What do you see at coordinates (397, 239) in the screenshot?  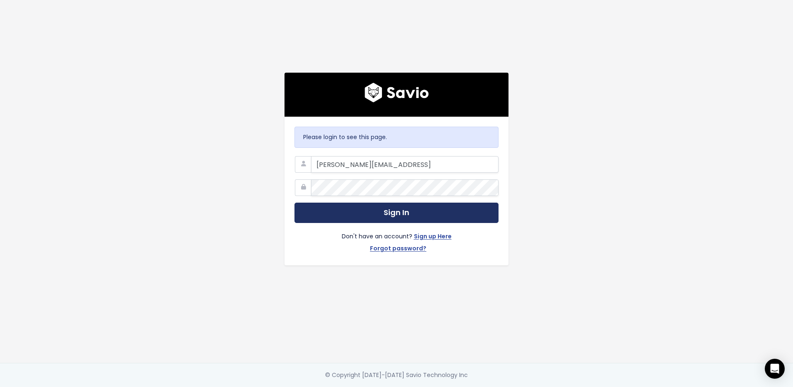 I see `div: Don't have an account?` at bounding box center [397, 239].